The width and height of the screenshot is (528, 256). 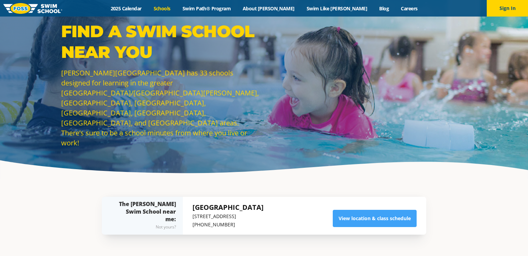 What do you see at coordinates (375, 218) in the screenshot?
I see `a: View location & class schedule` at bounding box center [375, 218].